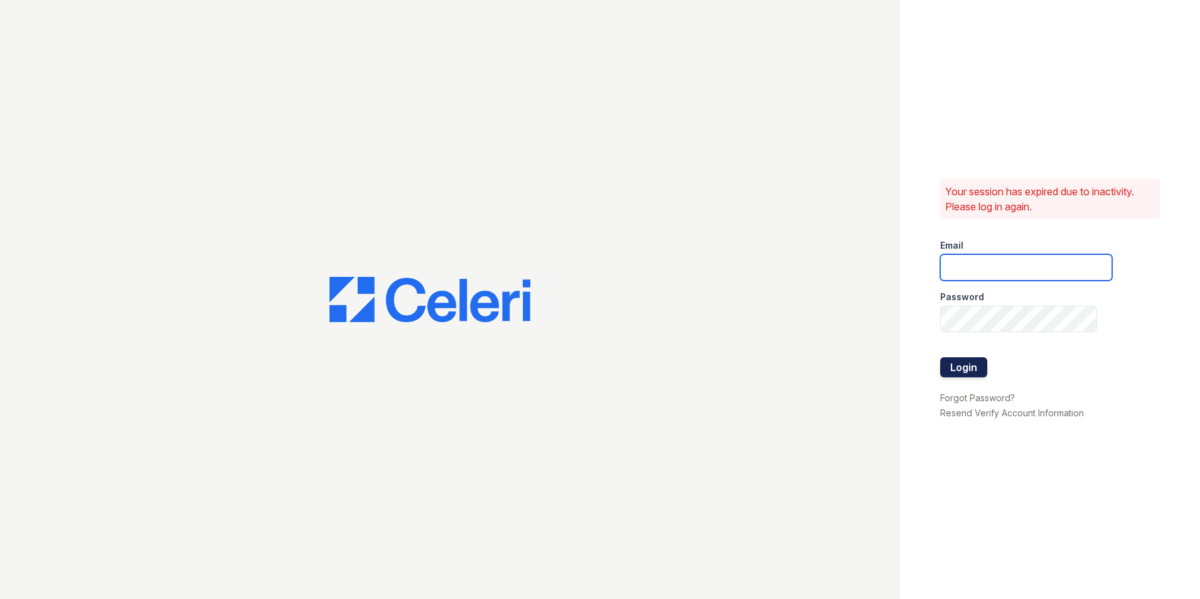 The width and height of the screenshot is (1200, 599). Describe the element at coordinates (1050, 199) in the screenshot. I see `p: Your session has expired due to inactivity. Please log in again.` at that location.